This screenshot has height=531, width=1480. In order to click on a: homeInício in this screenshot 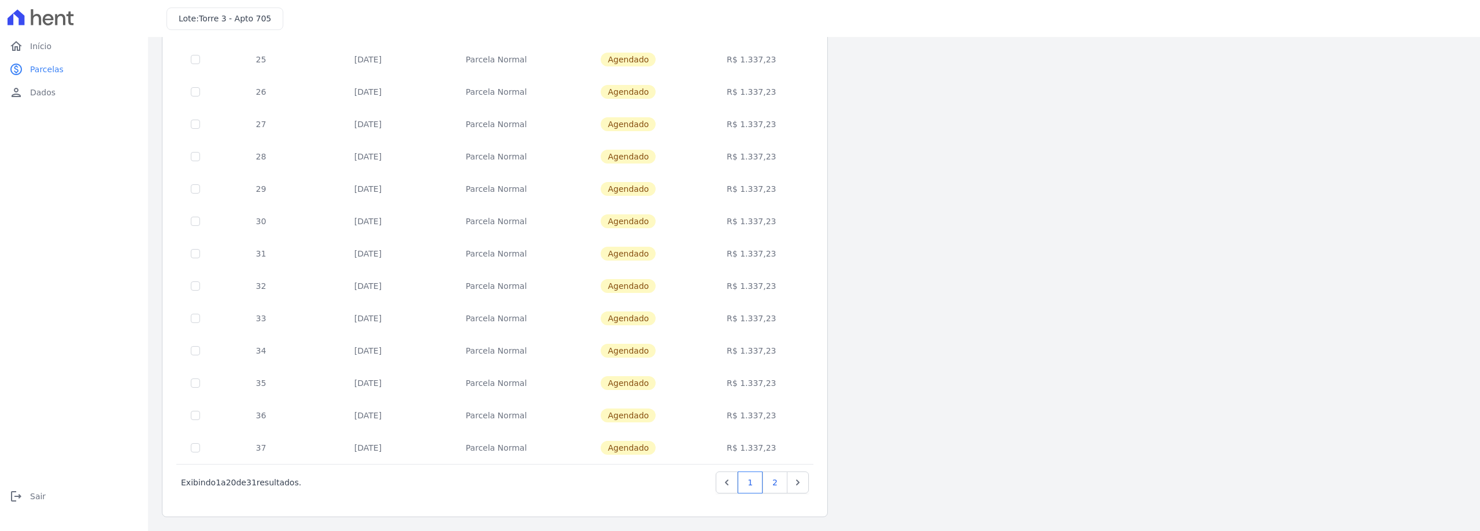, I will do `click(74, 46)`.